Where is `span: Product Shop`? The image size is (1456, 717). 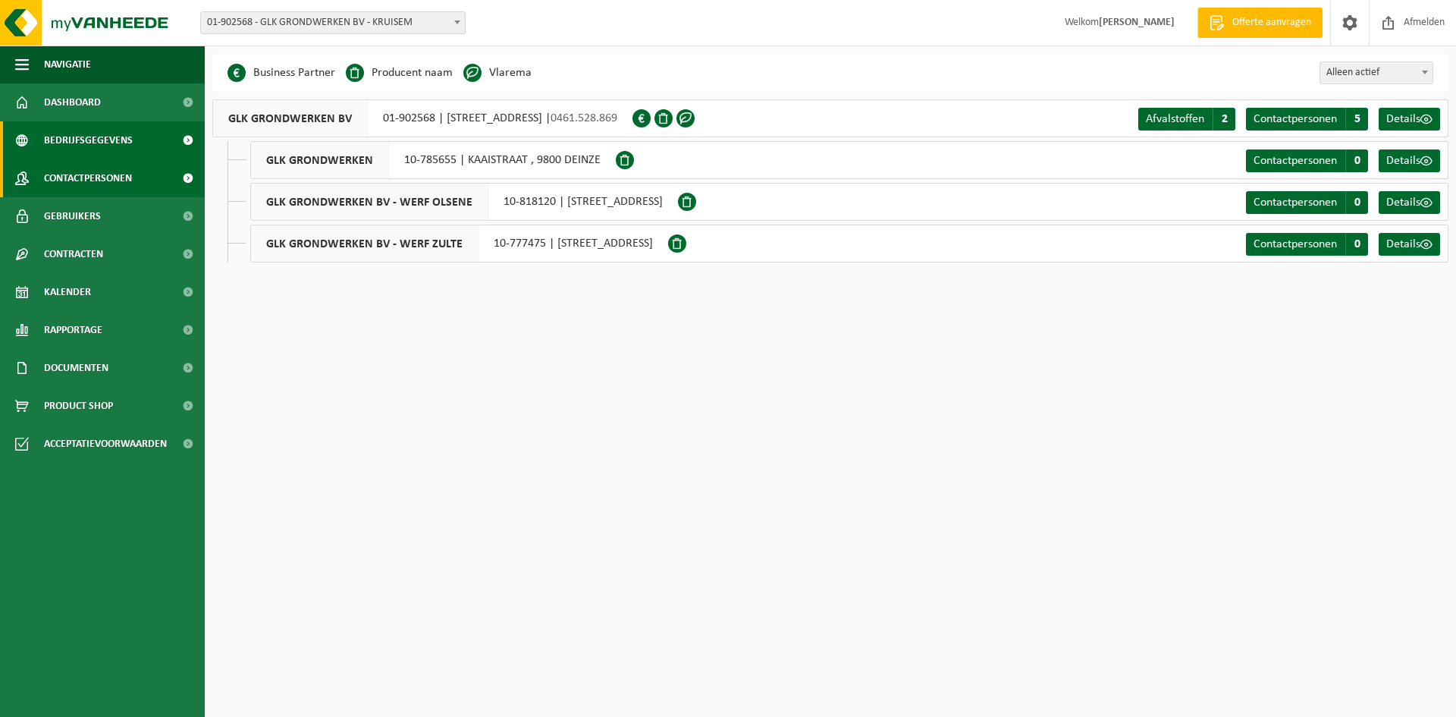 span: Product Shop is located at coordinates (78, 406).